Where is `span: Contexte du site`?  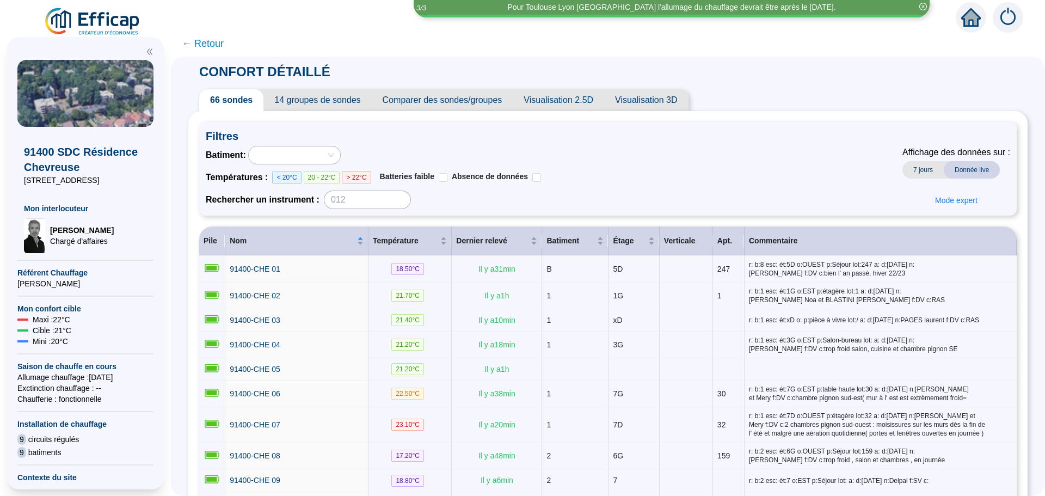 span: Contexte du site is located at coordinates (85, 478).